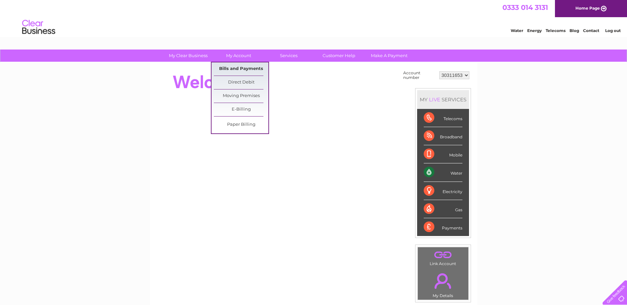 The height and width of the screenshot is (305, 627). I want to click on a: Customer Help, so click(339, 56).